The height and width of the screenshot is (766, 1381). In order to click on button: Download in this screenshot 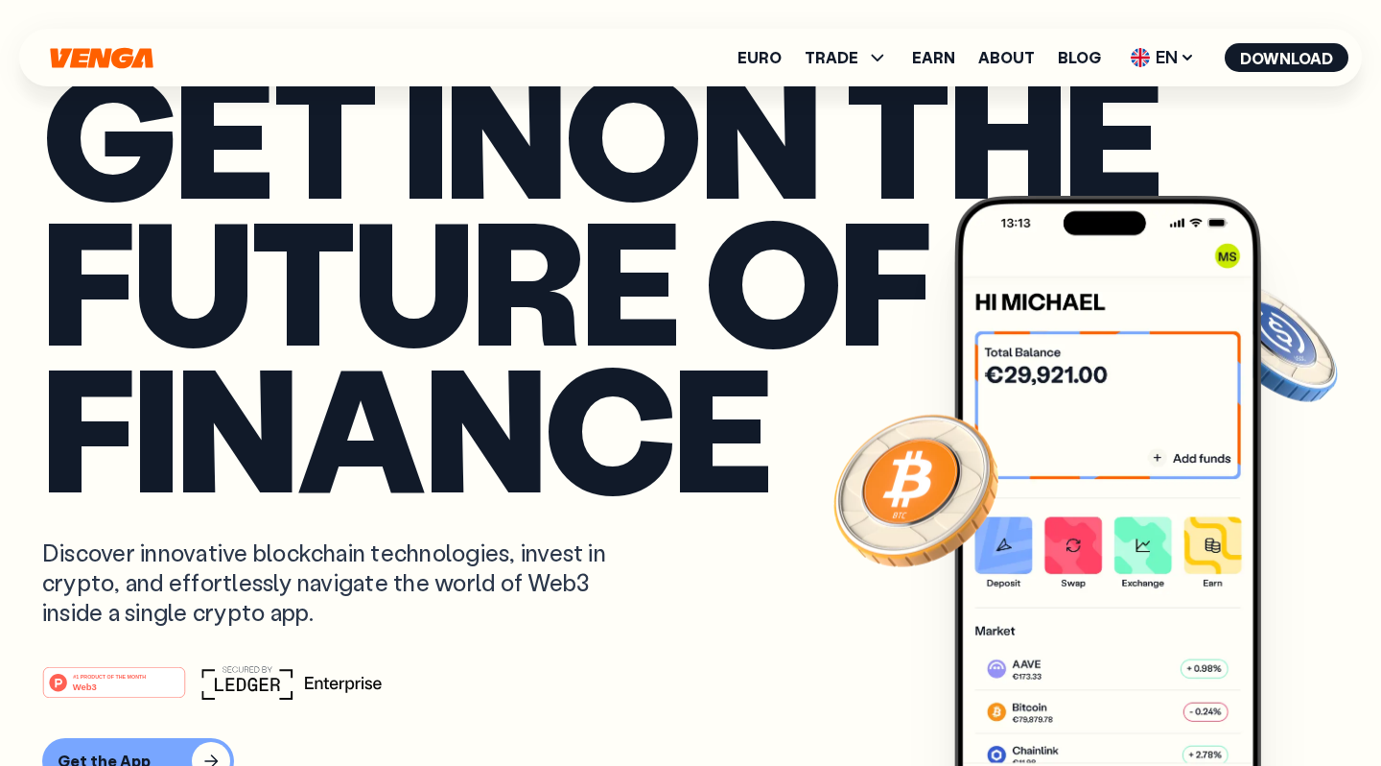, I will do `click(1286, 58)`.